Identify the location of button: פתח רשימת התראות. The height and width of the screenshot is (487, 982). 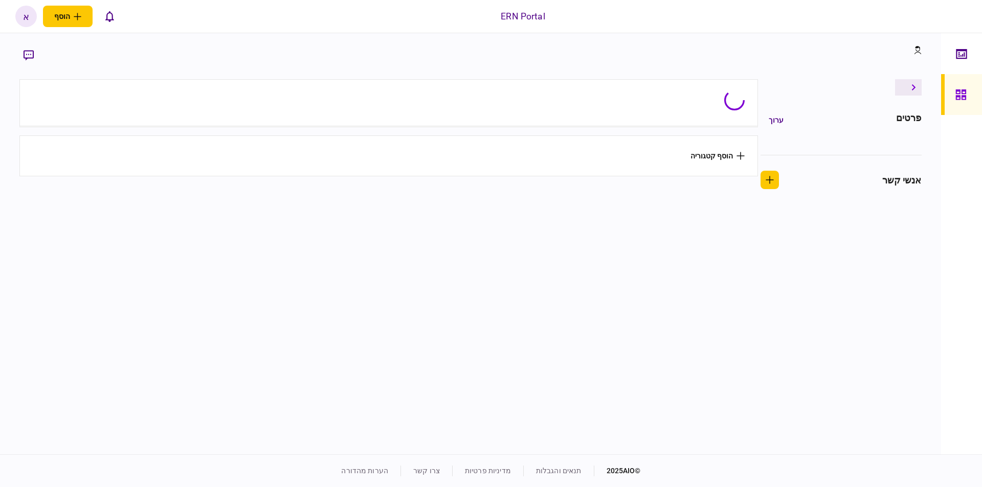
(109, 16).